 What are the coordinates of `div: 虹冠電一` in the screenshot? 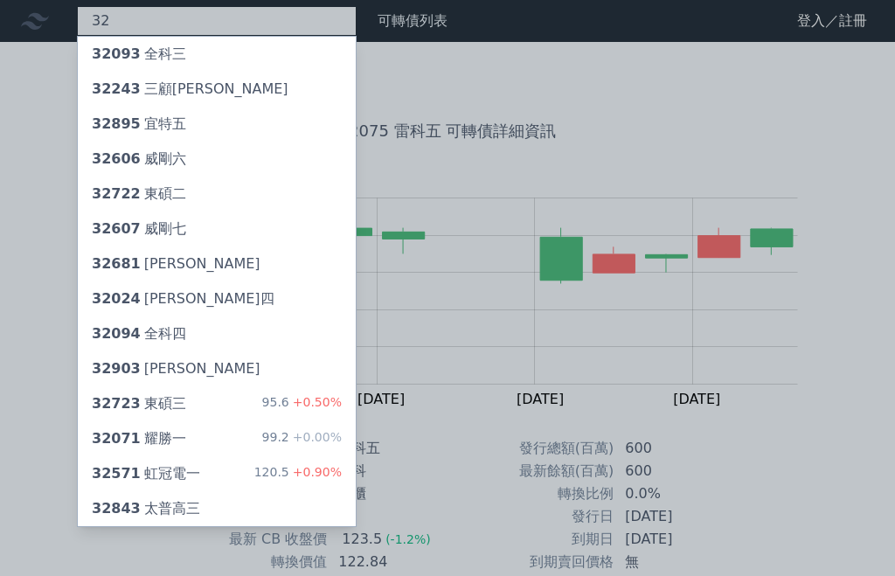 It's located at (146, 474).